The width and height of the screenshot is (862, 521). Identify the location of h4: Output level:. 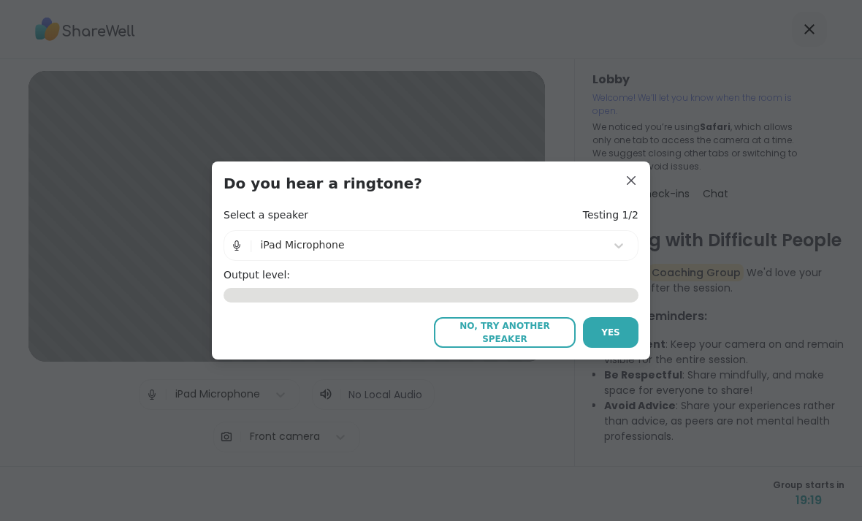
(431, 276).